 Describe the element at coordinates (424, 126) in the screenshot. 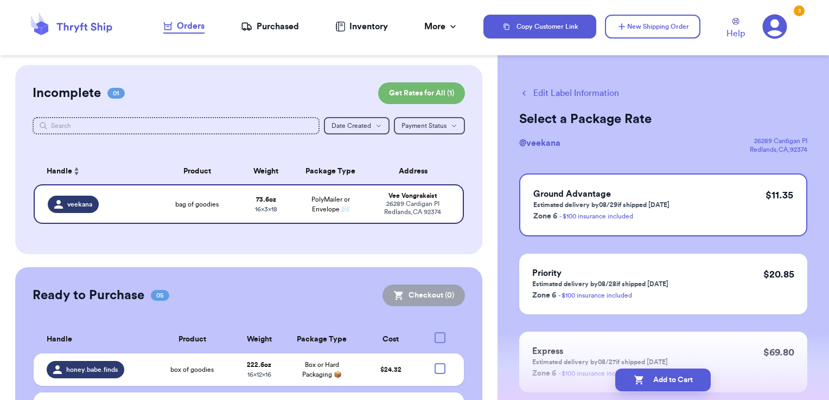

I see `span: Payment Status` at that location.